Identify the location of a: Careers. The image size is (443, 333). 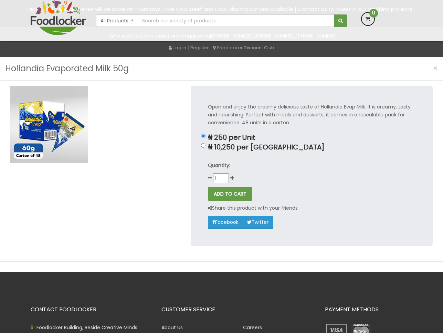
(252, 328).